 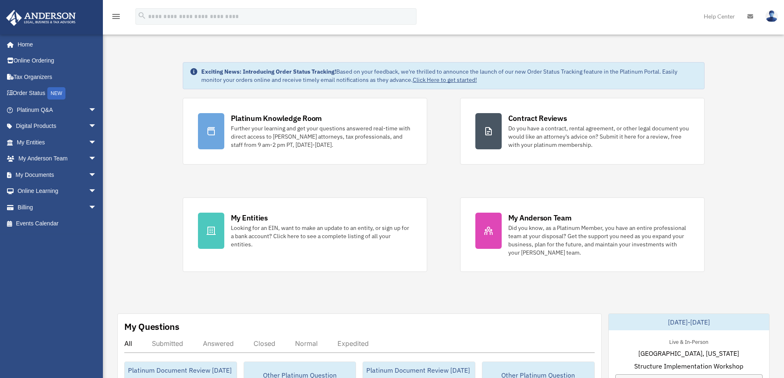 What do you see at coordinates (321, 137) in the screenshot?
I see `div: Further your learning and get your questions answered real-time with direct access to [PERSON_NAM...` at bounding box center [321, 137].